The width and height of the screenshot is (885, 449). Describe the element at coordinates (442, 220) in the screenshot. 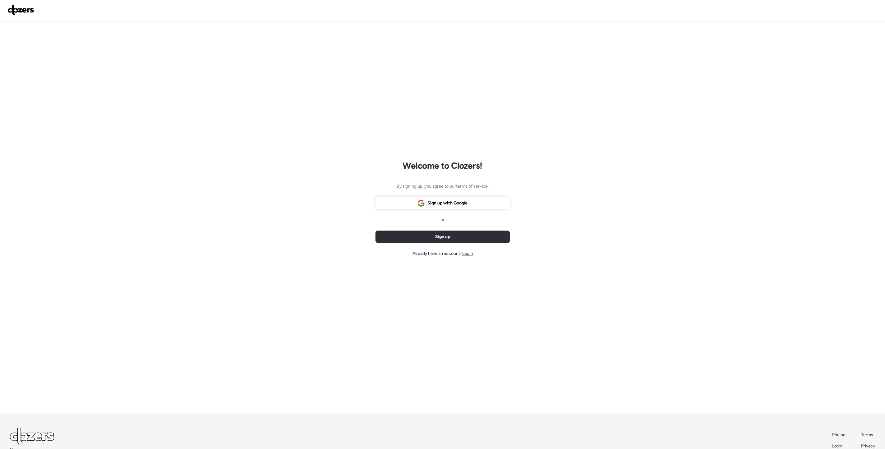

I see `span: or` at that location.